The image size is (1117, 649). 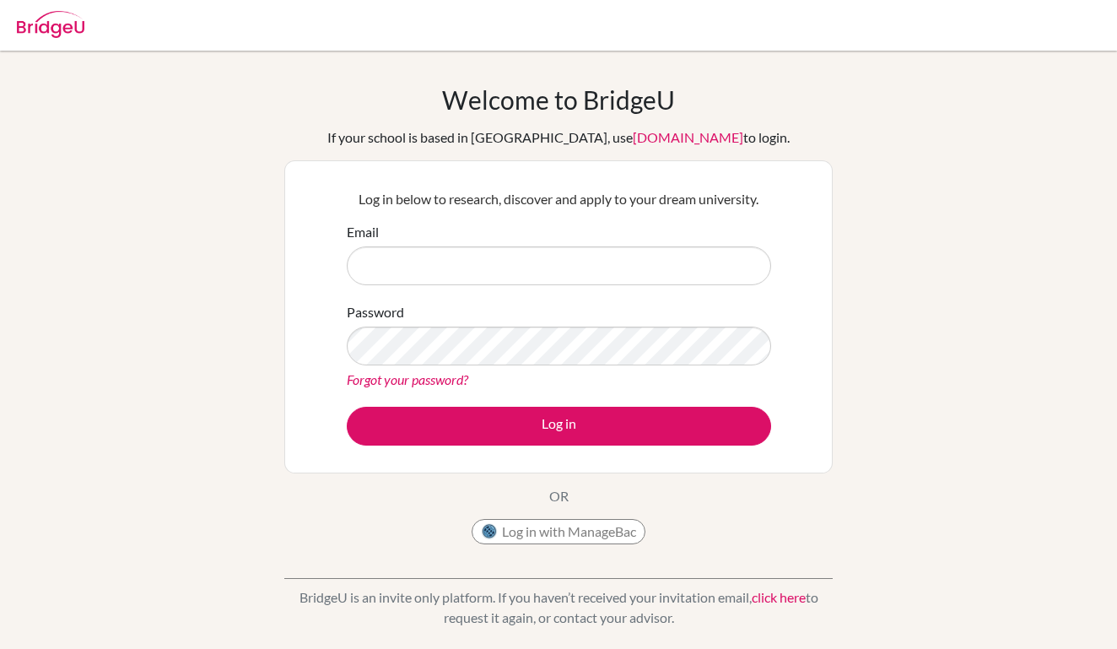 I want to click on h1: Welcome to BridgeU, so click(x=559, y=100).